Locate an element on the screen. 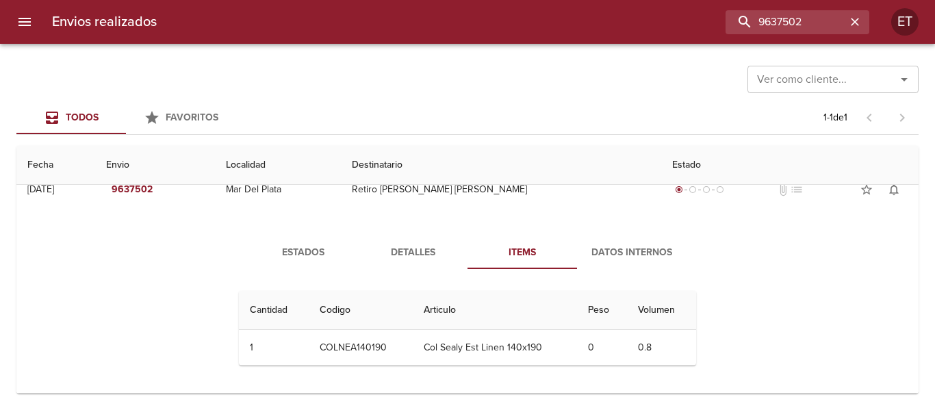  button: 9637502 is located at coordinates (132, 190).